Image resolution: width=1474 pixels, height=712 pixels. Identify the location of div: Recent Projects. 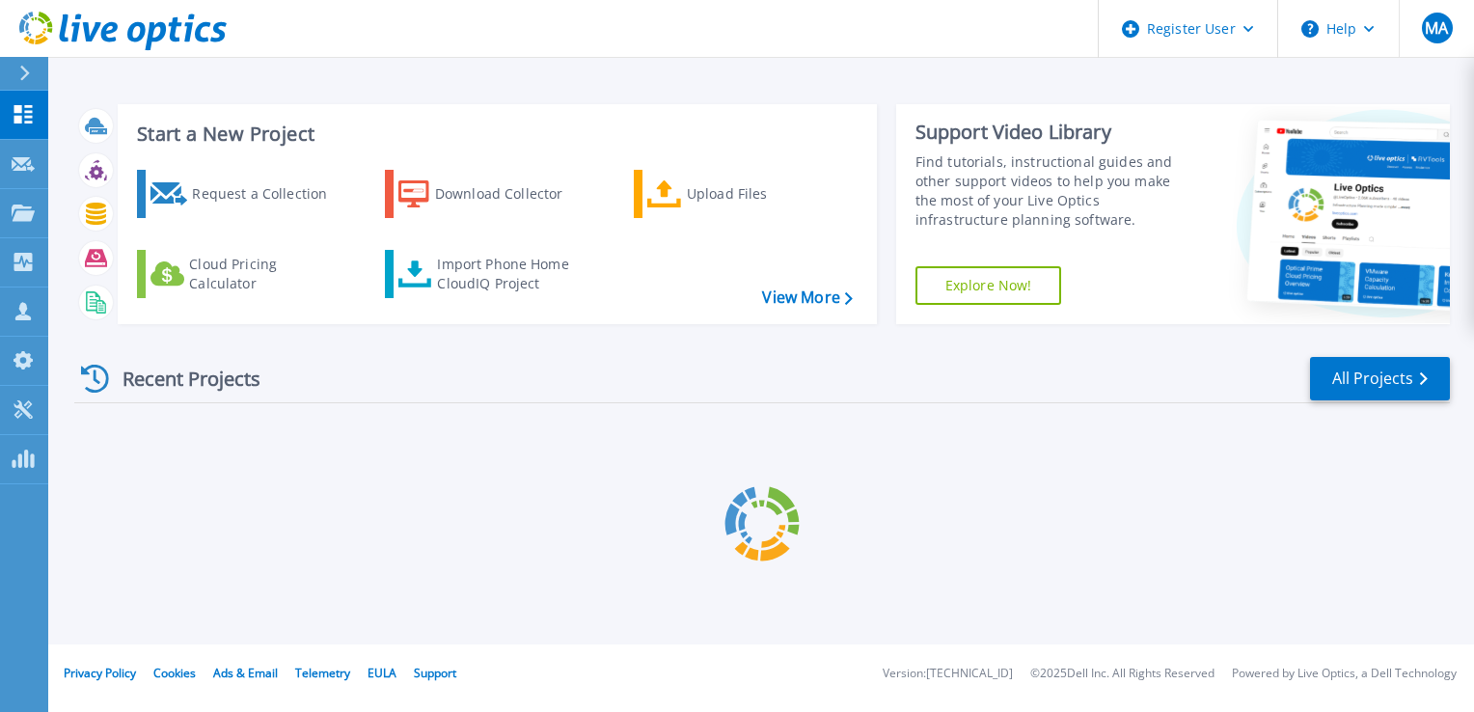
(180, 378).